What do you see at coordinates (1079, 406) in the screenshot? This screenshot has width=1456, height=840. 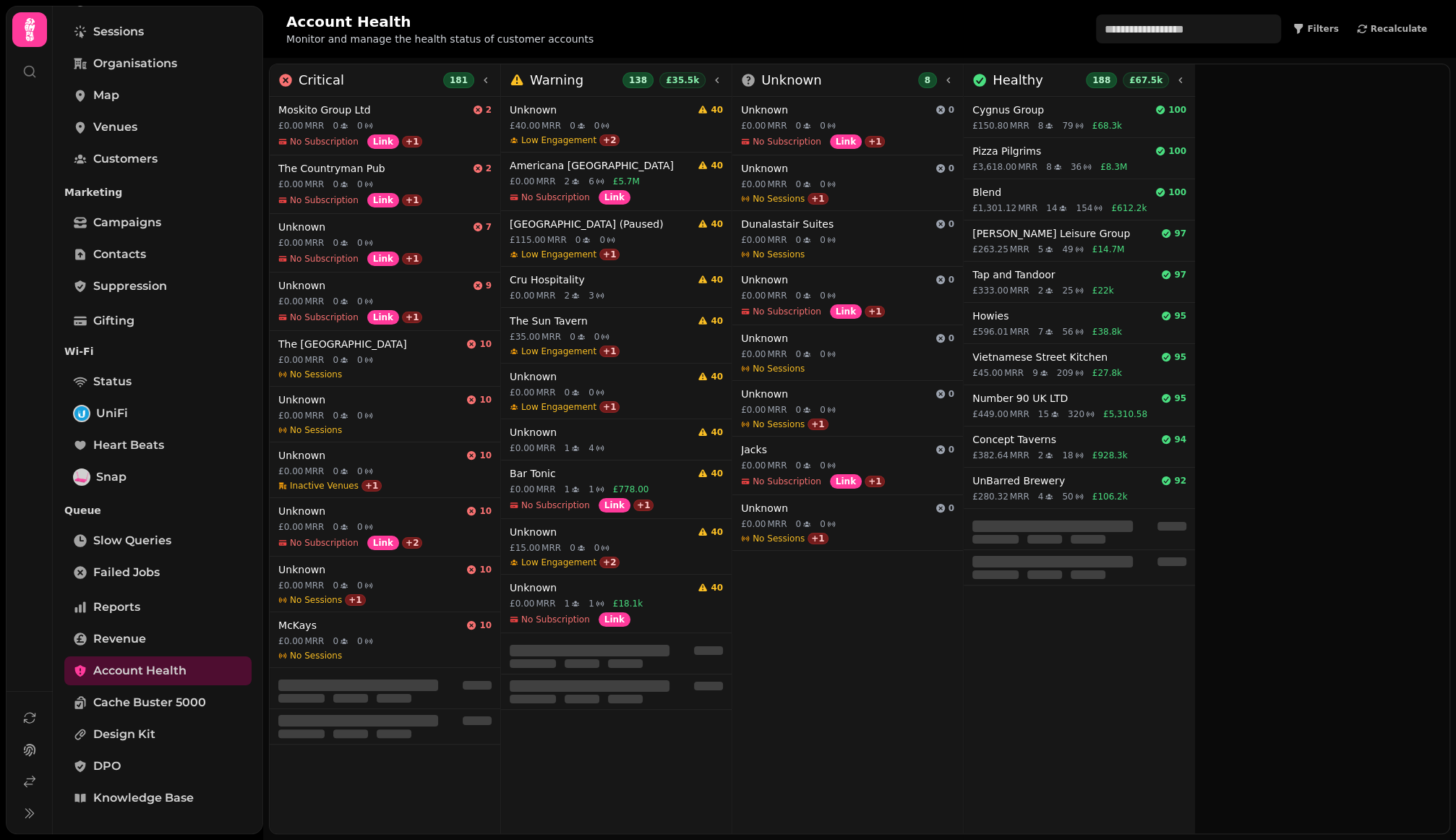 I see `div: Number 90 UK LTD95£449.00MRR15320£5,310.58` at bounding box center [1079, 406].